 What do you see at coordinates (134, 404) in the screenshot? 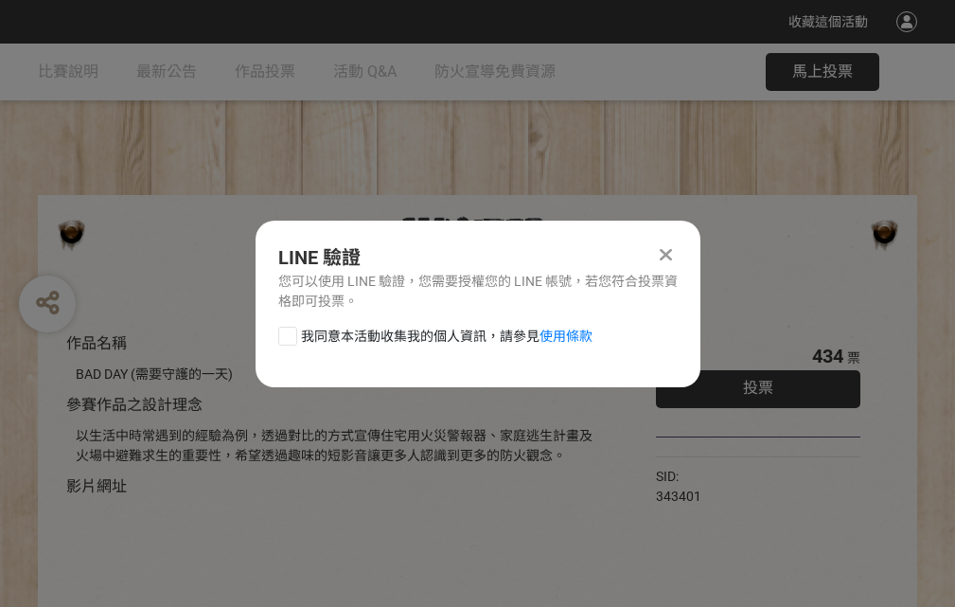
I see `span: 參賽作品之設計理念` at bounding box center [134, 404].